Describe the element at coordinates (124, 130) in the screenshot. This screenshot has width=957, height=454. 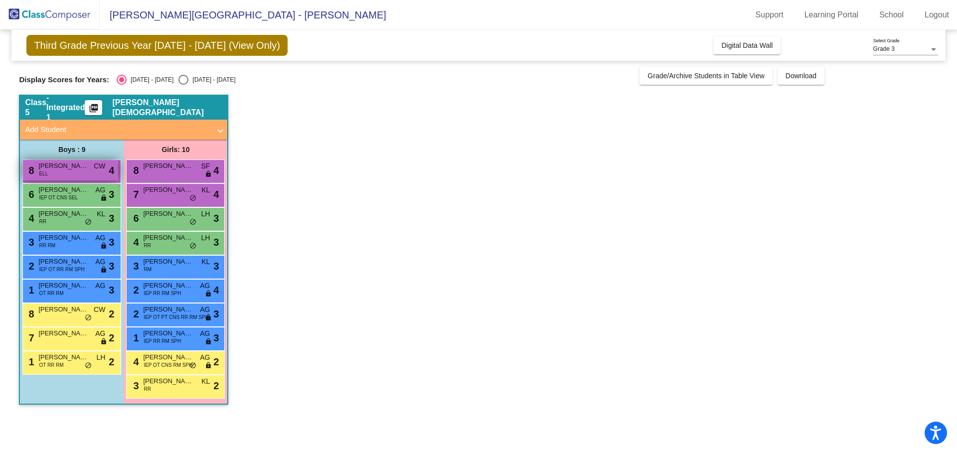
I see `mat-expansion-panel-header: Add Student` at that location.